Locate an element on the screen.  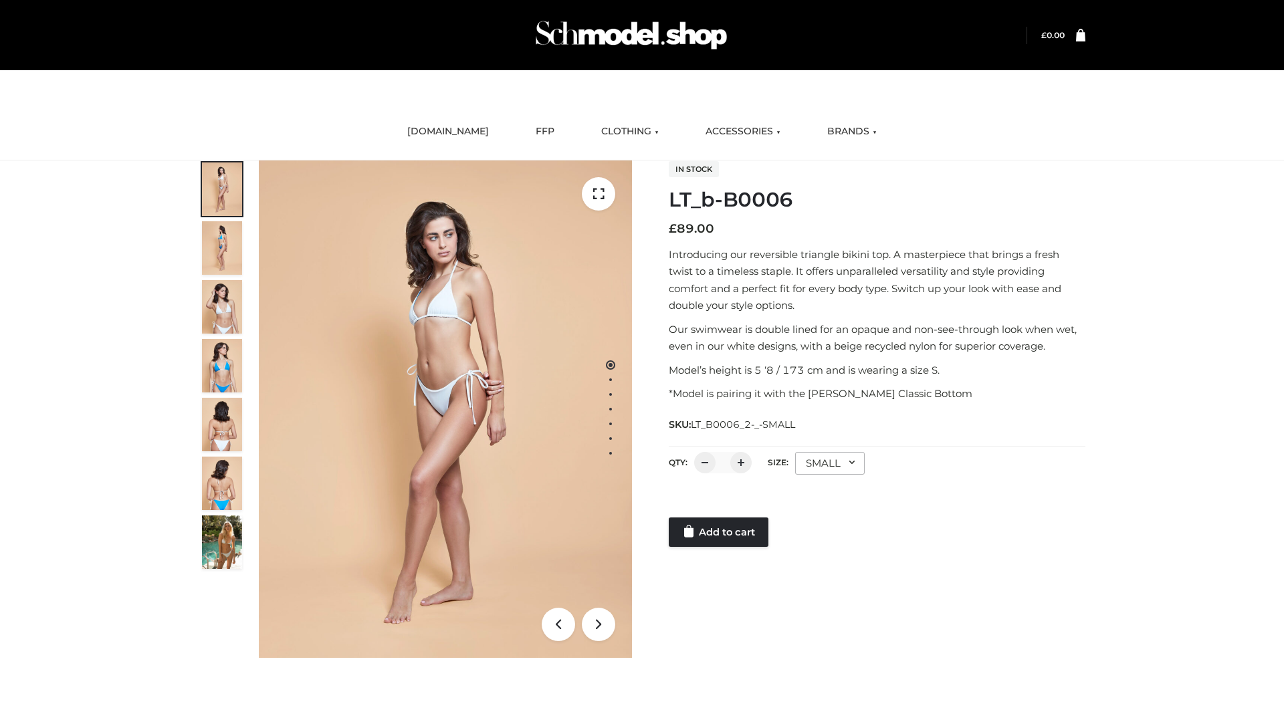
a: Add to cart is located at coordinates (718, 532).